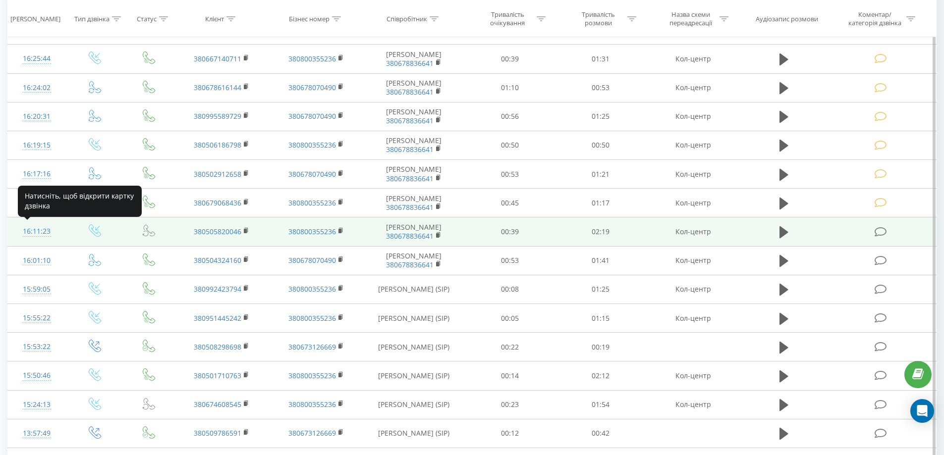 The image size is (944, 455). What do you see at coordinates (217, 87) in the screenshot?
I see `a: 380678616144` at bounding box center [217, 87].